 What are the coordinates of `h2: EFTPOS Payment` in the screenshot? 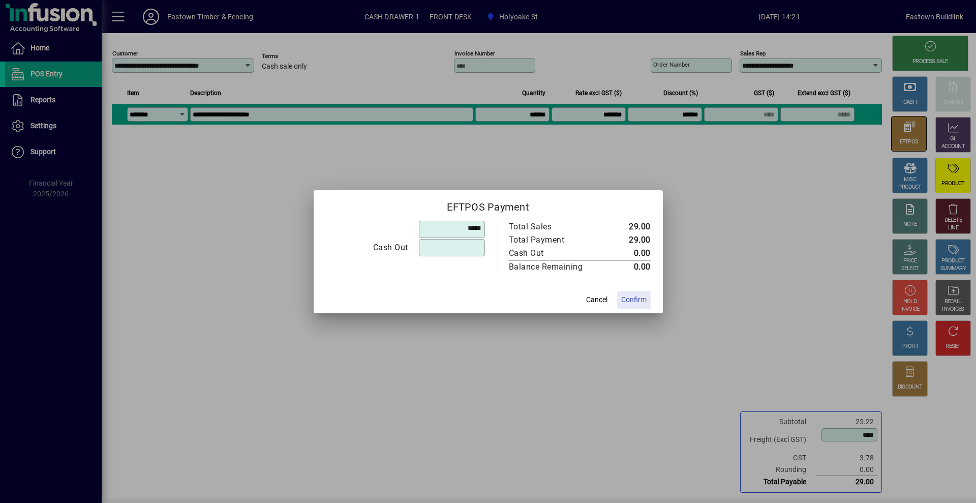 It's located at (488, 205).